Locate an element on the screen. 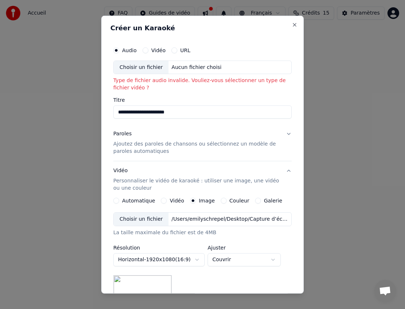 The width and height of the screenshot is (405, 309). label: Automatique is located at coordinates (138, 201).